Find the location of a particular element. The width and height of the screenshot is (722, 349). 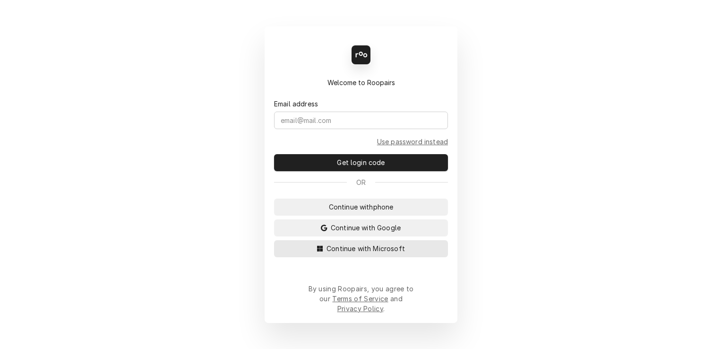

button: Continue with Google is located at coordinates (361, 228).